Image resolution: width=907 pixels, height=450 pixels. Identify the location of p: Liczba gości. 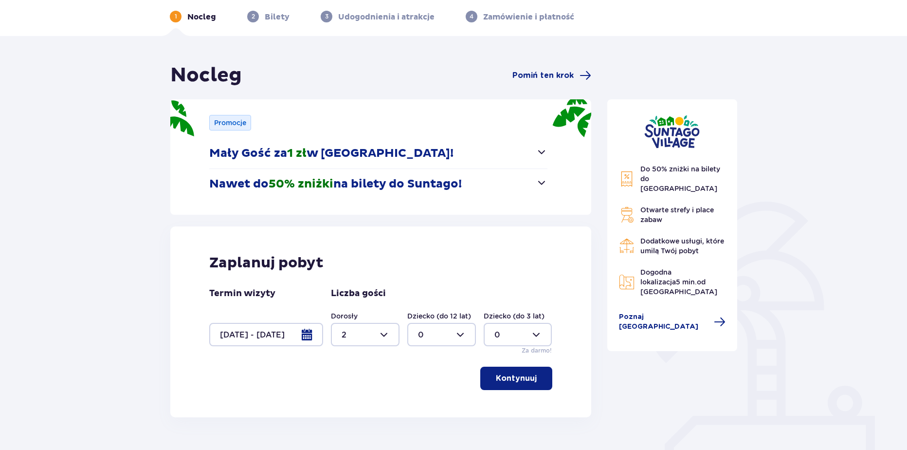
(358, 293).